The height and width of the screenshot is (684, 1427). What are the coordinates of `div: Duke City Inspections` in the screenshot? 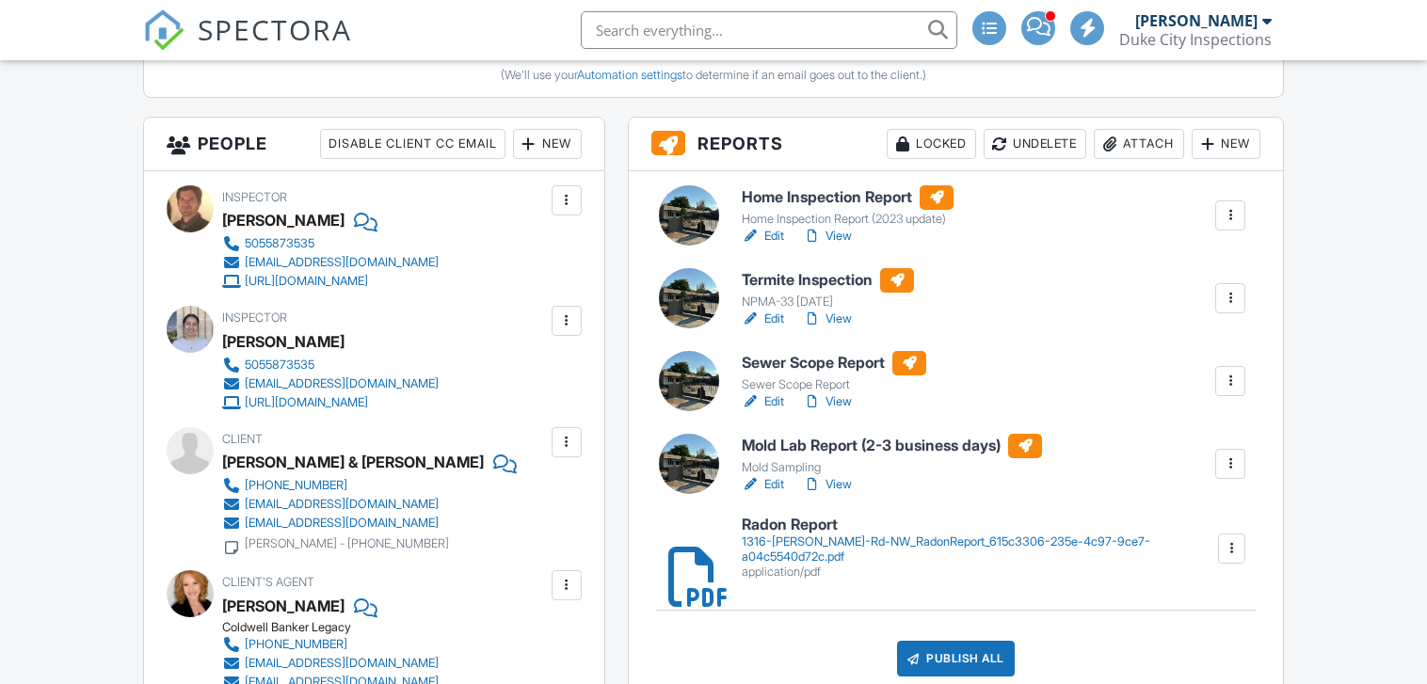 It's located at (1196, 40).